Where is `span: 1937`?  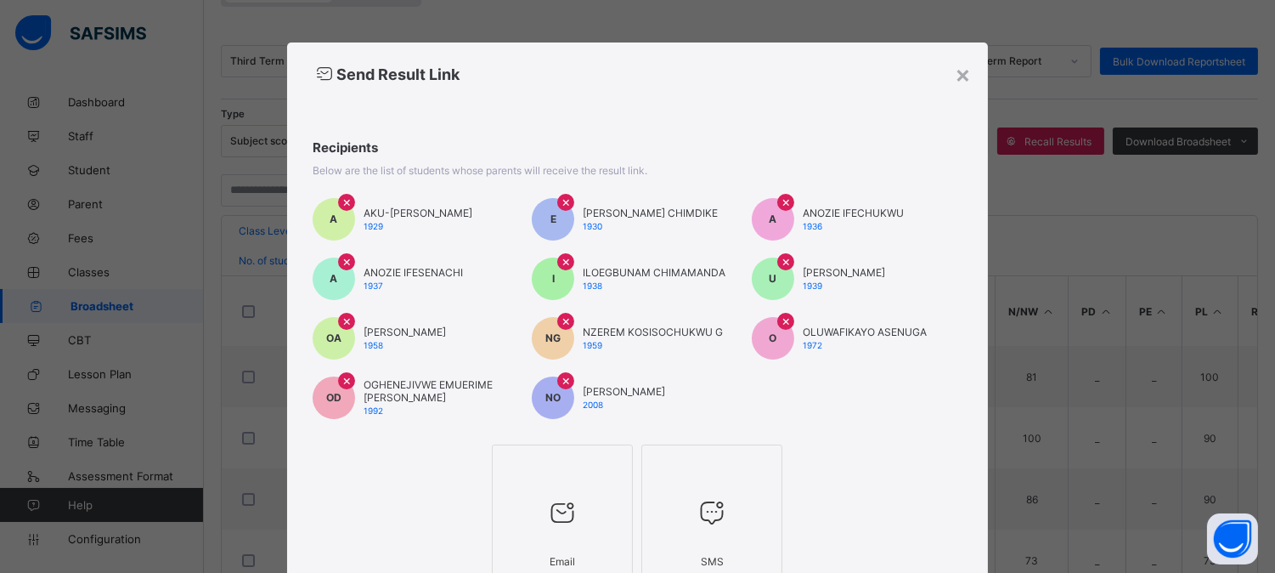 span: 1937 is located at coordinates (373, 285).